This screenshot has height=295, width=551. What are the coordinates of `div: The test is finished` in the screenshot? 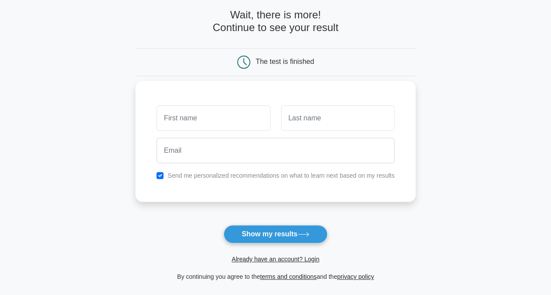 It's located at (284, 61).